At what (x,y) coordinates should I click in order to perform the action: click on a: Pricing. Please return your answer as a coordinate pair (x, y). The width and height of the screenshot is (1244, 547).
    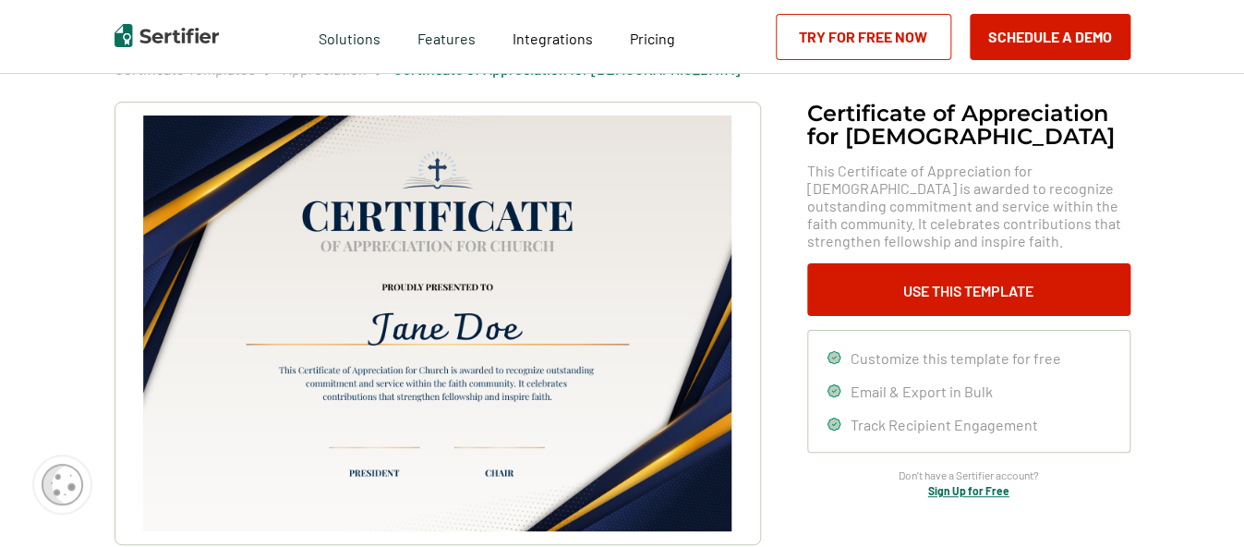
    Looking at the image, I should click on (652, 36).